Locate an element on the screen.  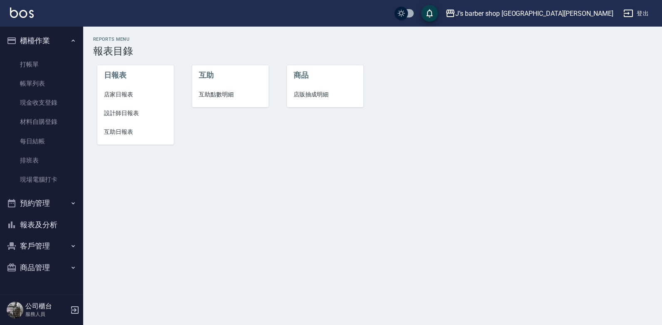
li: 日報表 is located at coordinates (136, 75).